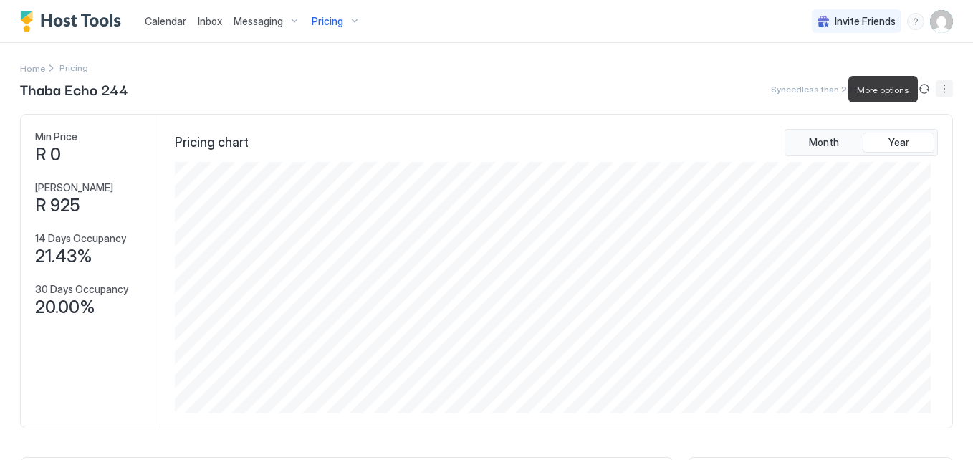  I want to click on span: Home, so click(32, 68).